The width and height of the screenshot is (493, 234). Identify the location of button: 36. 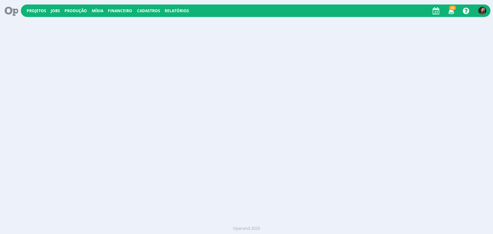
(451, 11).